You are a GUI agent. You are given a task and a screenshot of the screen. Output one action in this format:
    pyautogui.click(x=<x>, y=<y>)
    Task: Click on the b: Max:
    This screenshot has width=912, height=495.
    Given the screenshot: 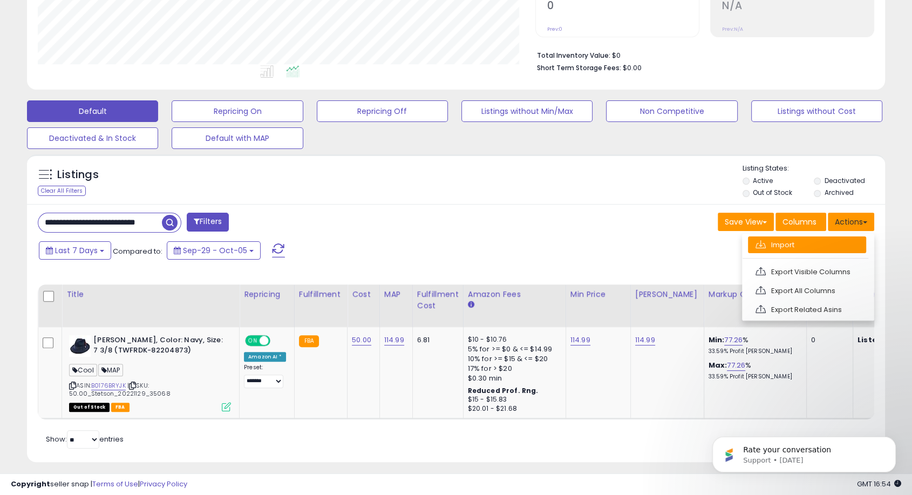 What is the action you would take?
    pyautogui.click(x=718, y=365)
    